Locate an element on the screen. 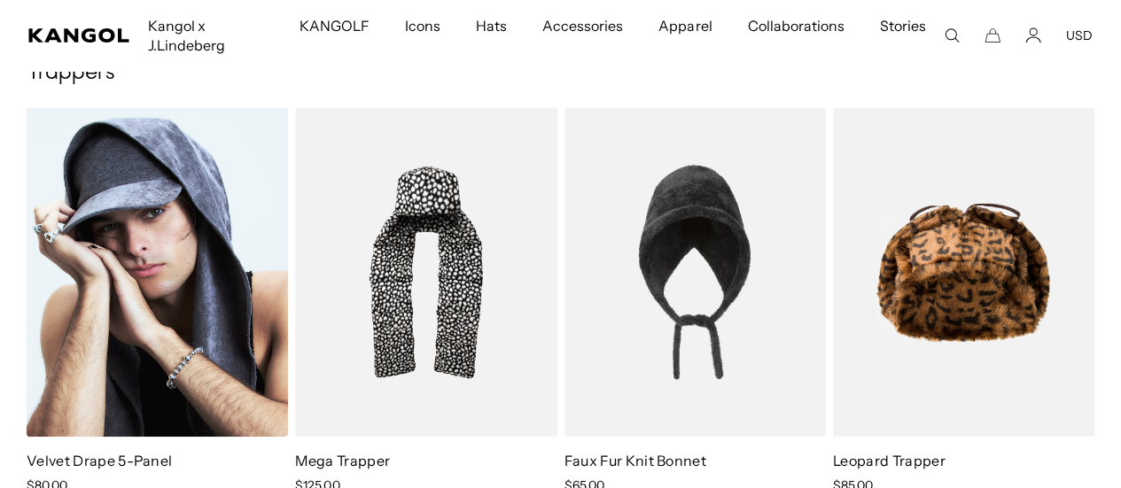 The width and height of the screenshot is (1121, 488). img: Velvet Drape 5-Panel is located at coordinates (157, 272).